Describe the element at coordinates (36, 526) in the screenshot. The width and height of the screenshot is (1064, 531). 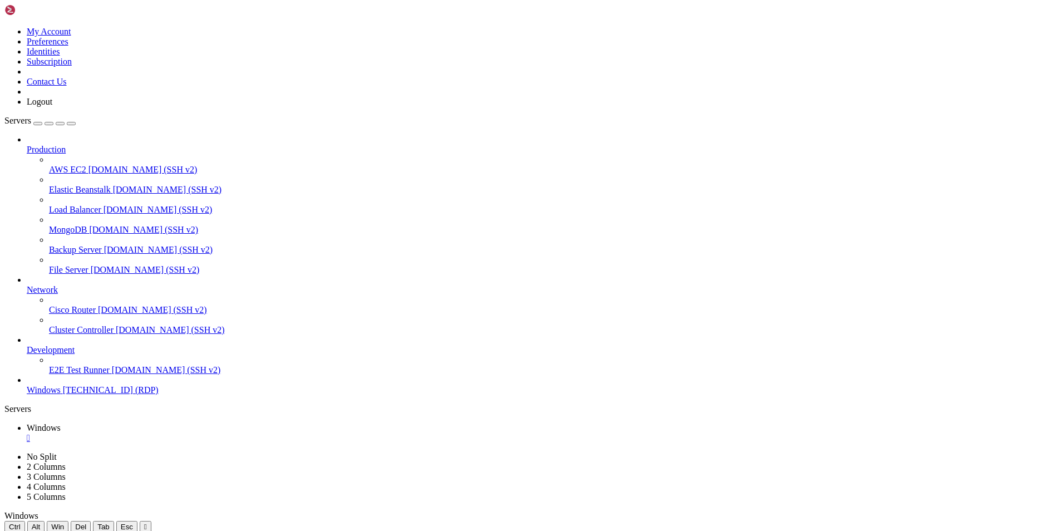
I see `span: Alt` at that location.